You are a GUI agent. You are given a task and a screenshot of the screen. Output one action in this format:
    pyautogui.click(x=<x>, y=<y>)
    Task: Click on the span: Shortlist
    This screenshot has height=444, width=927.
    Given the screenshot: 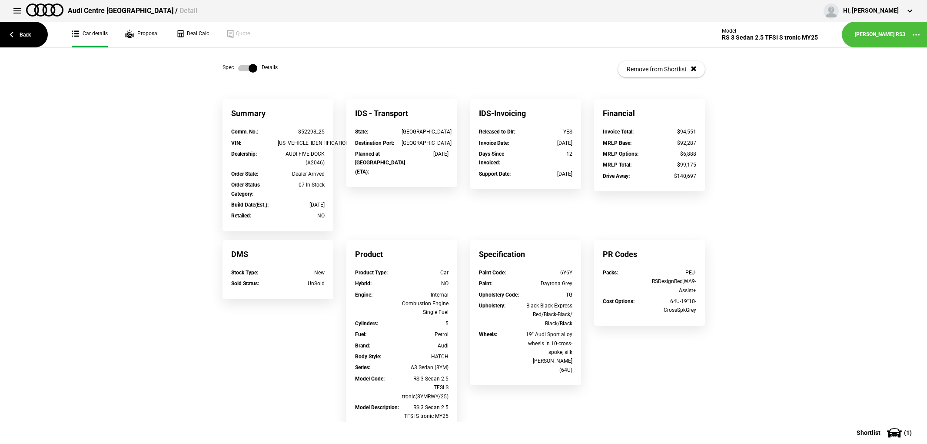 What is the action you would take?
    pyautogui.click(x=868, y=432)
    